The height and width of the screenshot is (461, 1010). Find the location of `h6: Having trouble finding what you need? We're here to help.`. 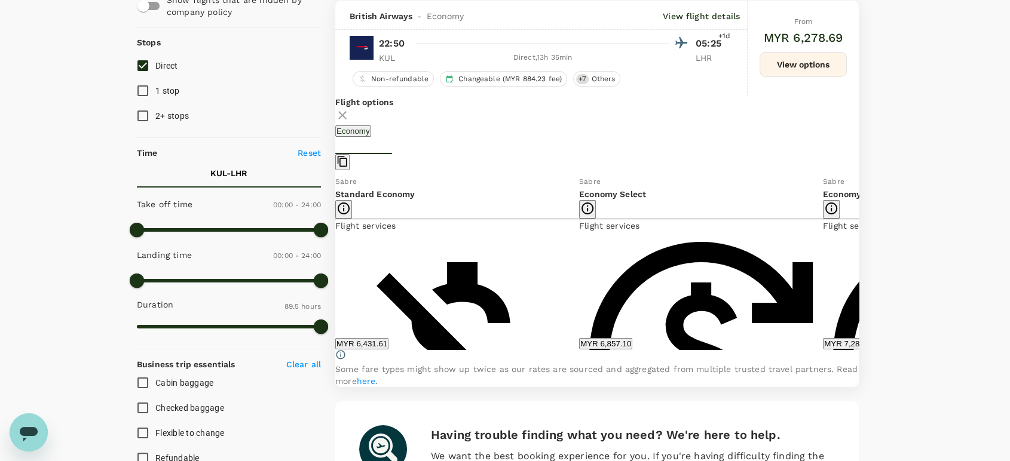

h6: Having trouble finding what you need? We're here to help. is located at coordinates (633, 435).